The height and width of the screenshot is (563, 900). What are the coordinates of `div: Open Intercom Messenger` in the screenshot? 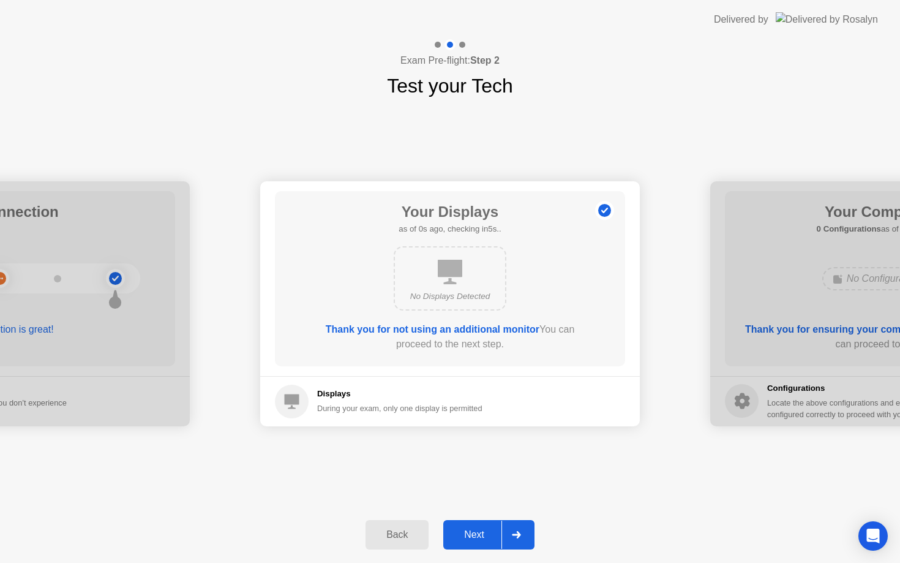 It's located at (873, 536).